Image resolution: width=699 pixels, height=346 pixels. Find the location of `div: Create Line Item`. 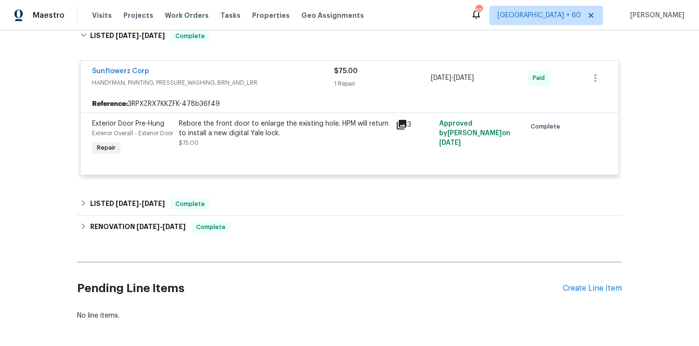

div: Create Line Item is located at coordinates (592, 289).